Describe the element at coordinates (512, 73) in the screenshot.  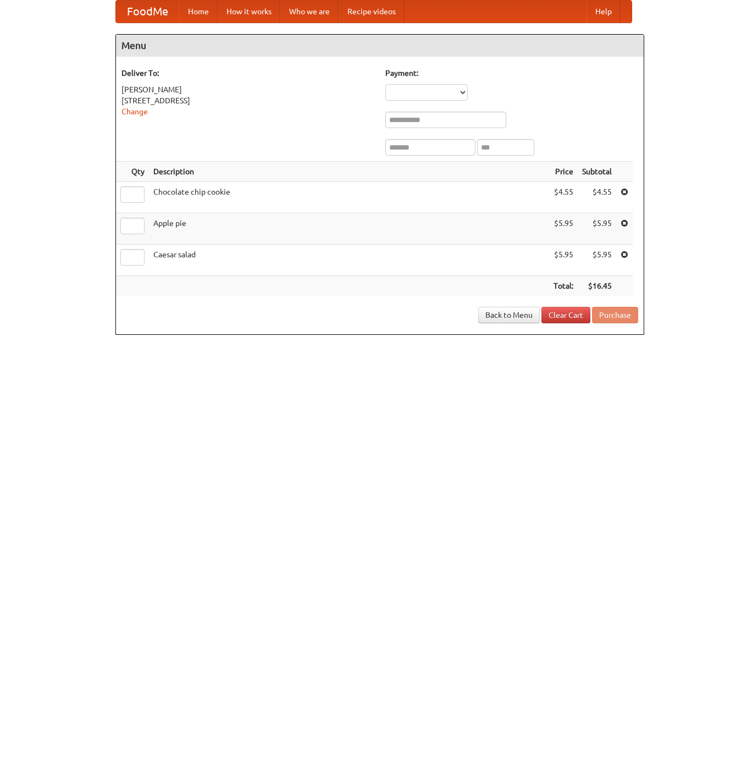
I see `h5: Payment:` at that location.